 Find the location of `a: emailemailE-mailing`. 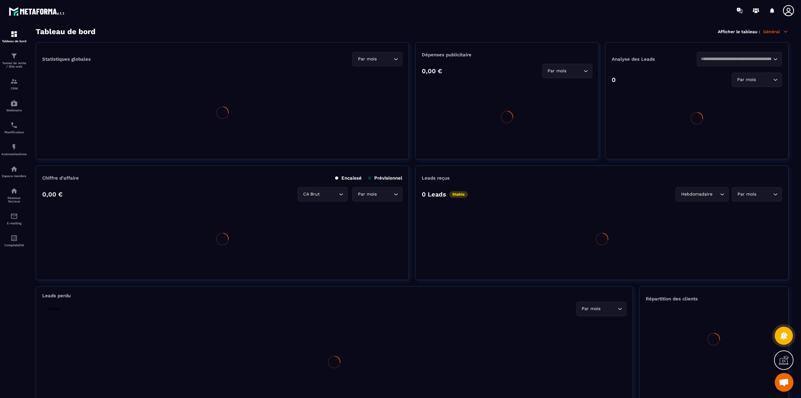

a: emailemailE-mailing is located at coordinates (14, 219).